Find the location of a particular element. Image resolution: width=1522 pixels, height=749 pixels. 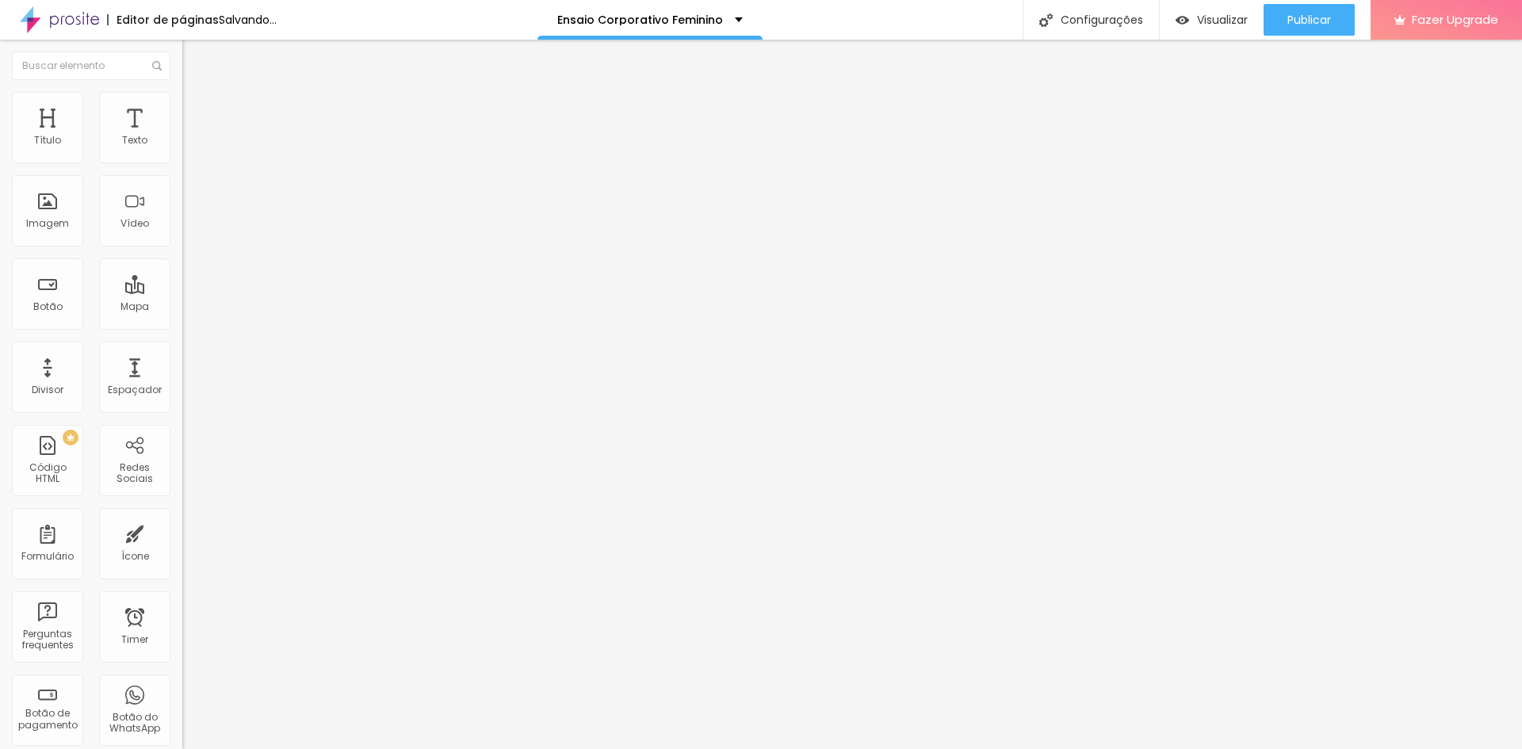

div: Mapa is located at coordinates (135, 307).